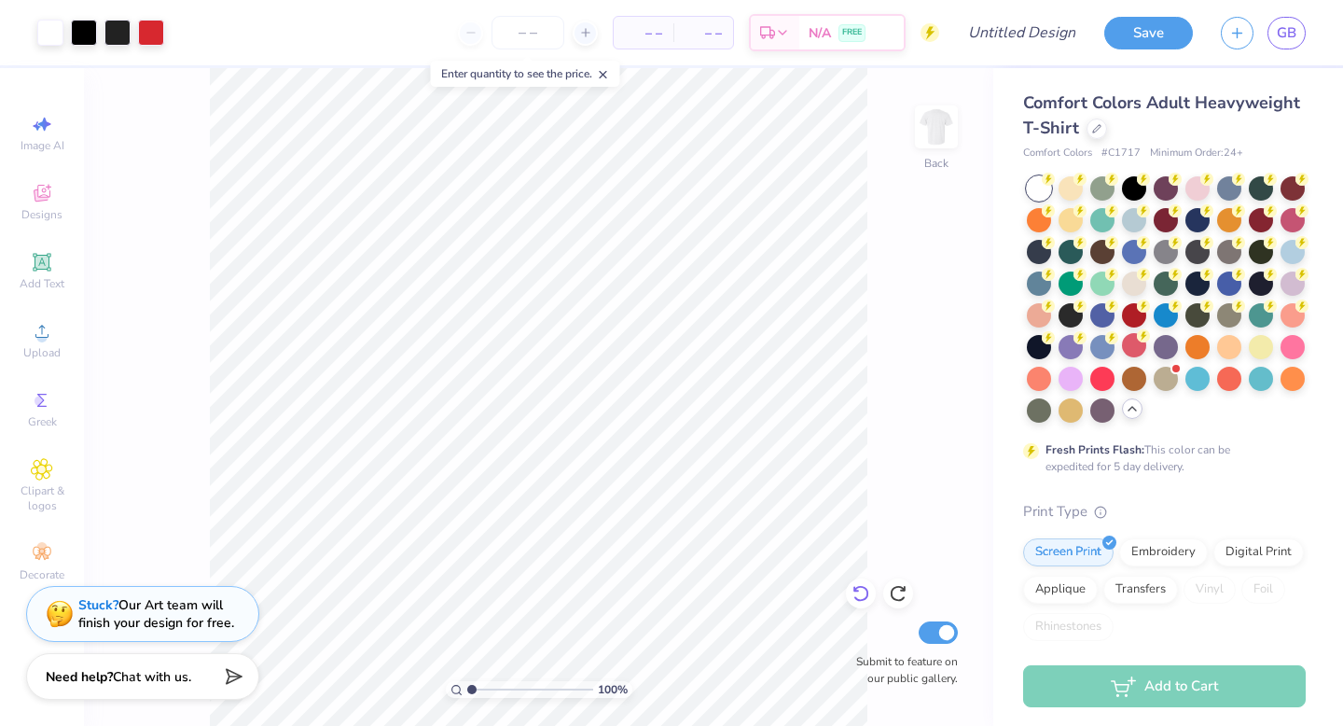 The width and height of the screenshot is (1343, 726). I want to click on strong: Need help?, so click(79, 676).